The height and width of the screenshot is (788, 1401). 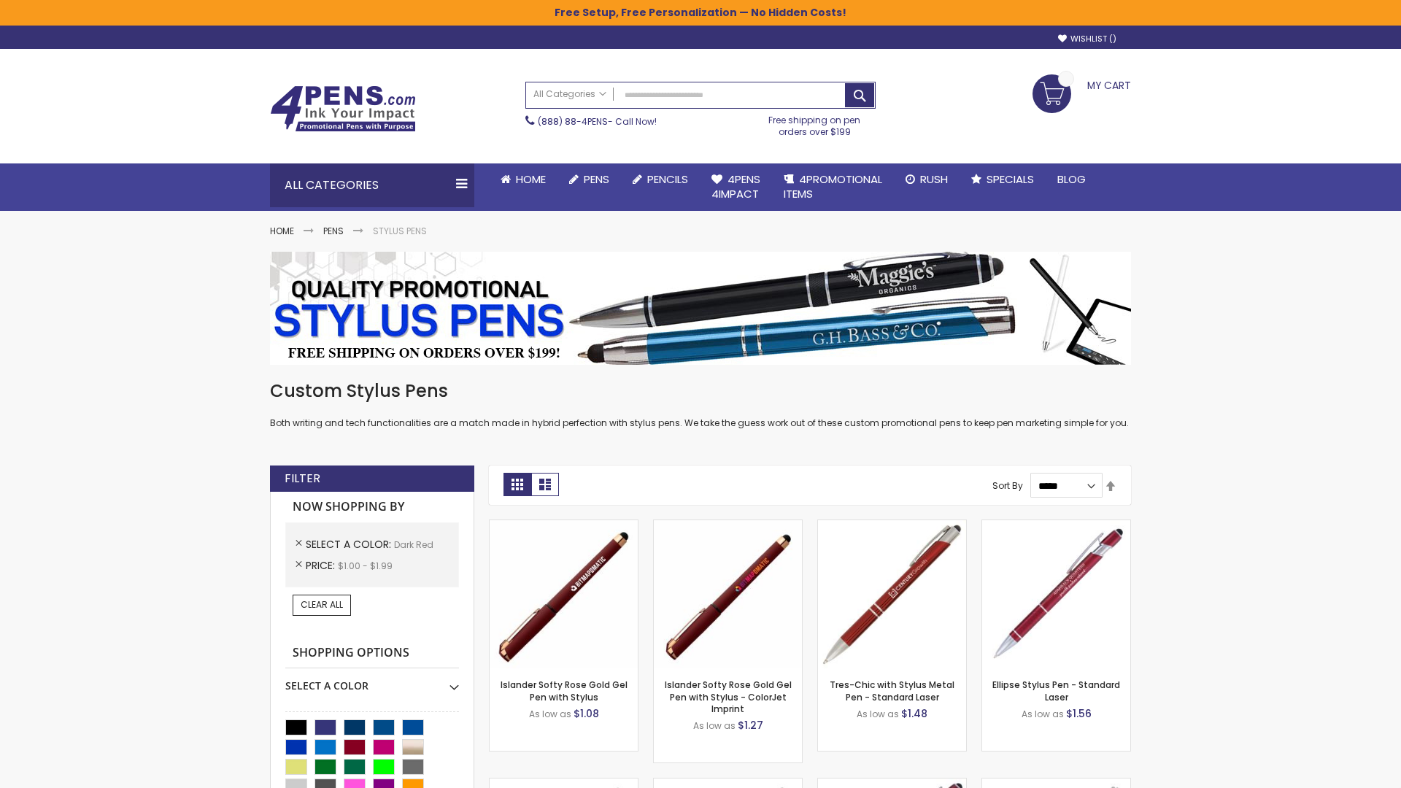 I want to click on h1: Custom Stylus Pens, so click(x=700, y=391).